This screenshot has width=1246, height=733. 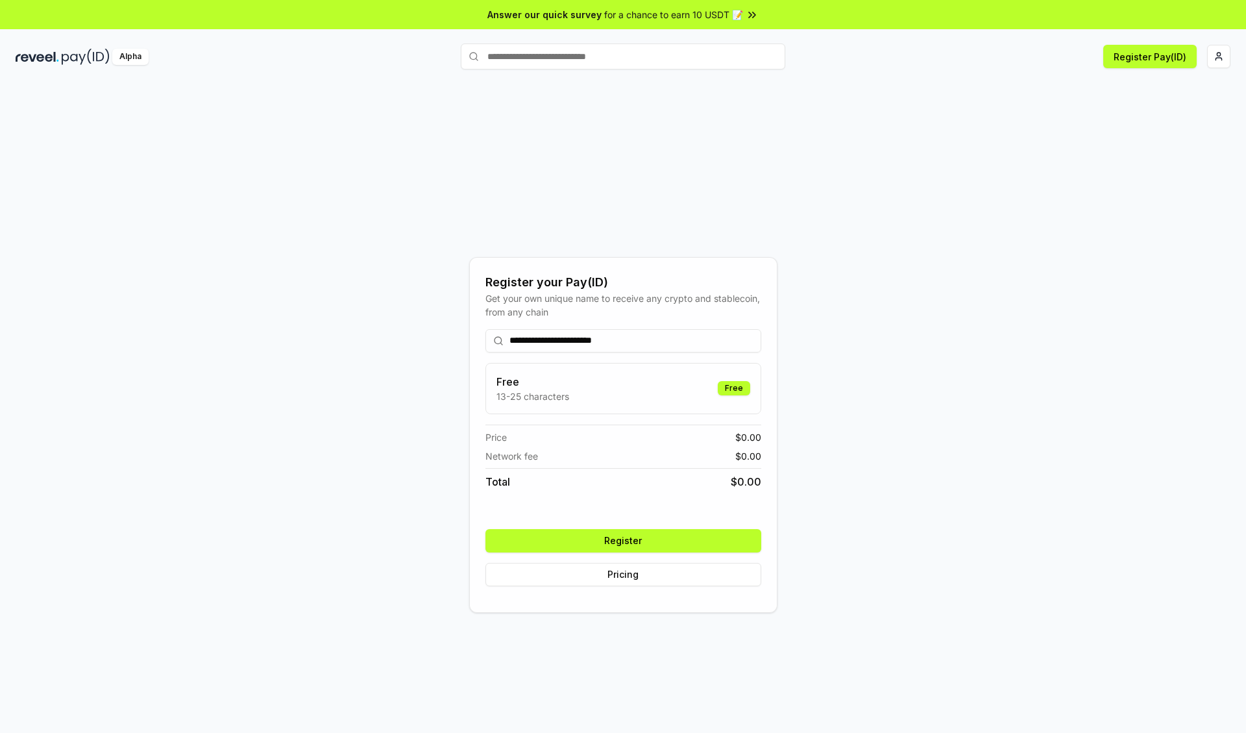 I want to click on button: Pricing, so click(x=623, y=574).